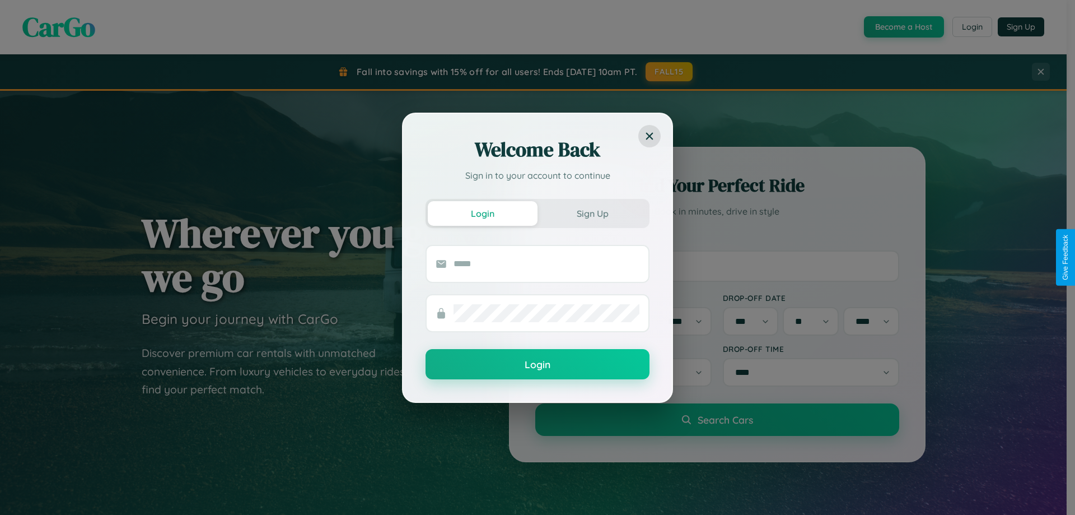 Image resolution: width=1075 pixels, height=515 pixels. I want to click on button: Sign Up, so click(593, 213).